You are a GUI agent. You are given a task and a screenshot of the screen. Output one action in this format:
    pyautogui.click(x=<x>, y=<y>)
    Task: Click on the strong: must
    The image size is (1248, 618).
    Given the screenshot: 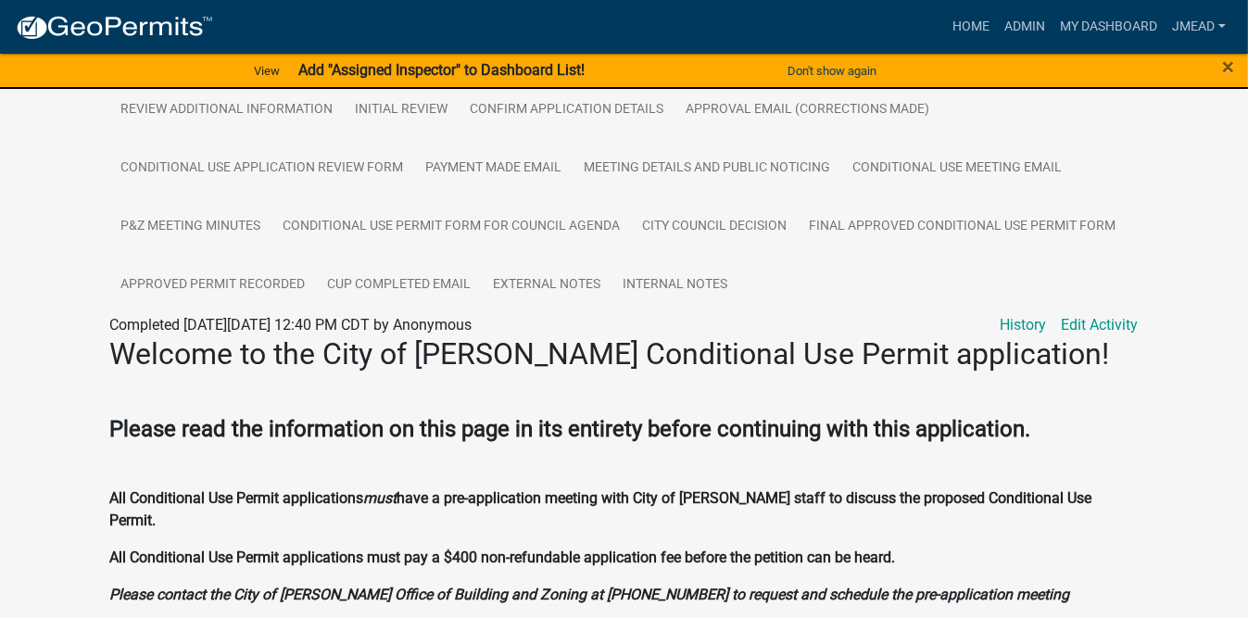 What is the action you would take?
    pyautogui.click(x=381, y=498)
    